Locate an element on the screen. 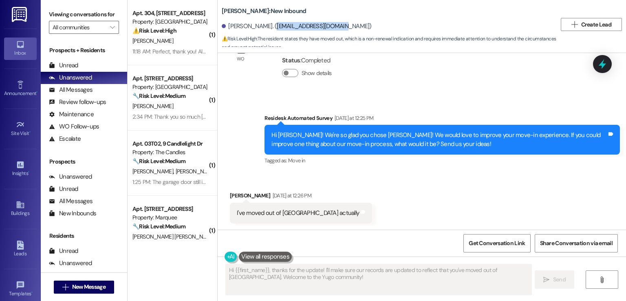 The image size is (626, 301). span: : The resident states they have moved out, which is a non-renewal indication and requires immedia... is located at coordinates (389, 43).